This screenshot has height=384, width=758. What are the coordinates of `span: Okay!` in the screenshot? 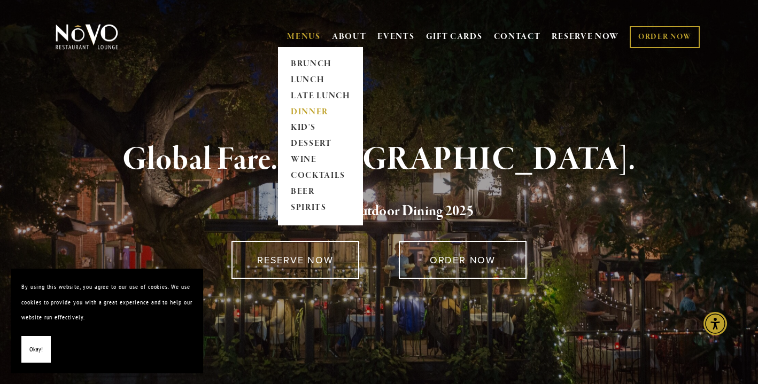 It's located at (36, 350).